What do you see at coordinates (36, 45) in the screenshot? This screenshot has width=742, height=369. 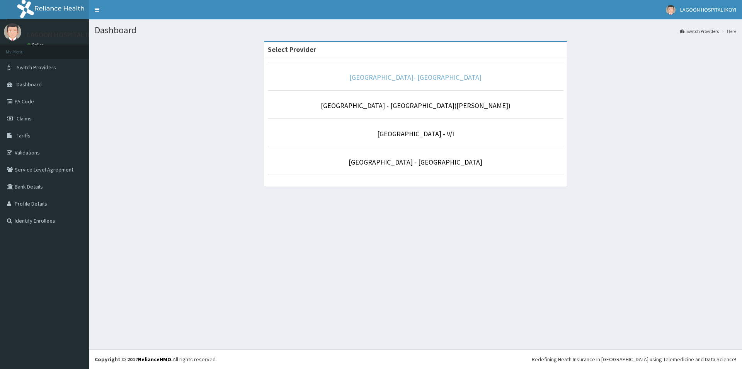 I see `a: Online` at bounding box center [36, 45].